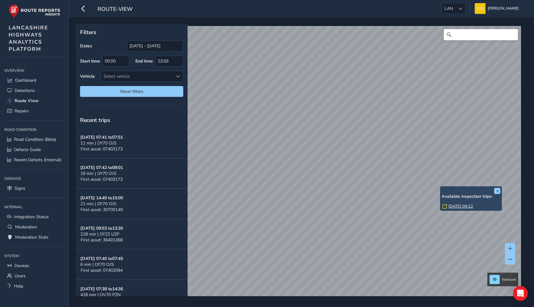 The image size is (534, 307). What do you see at coordinates (132, 32) in the screenshot?
I see `p: Filters` at bounding box center [132, 32].